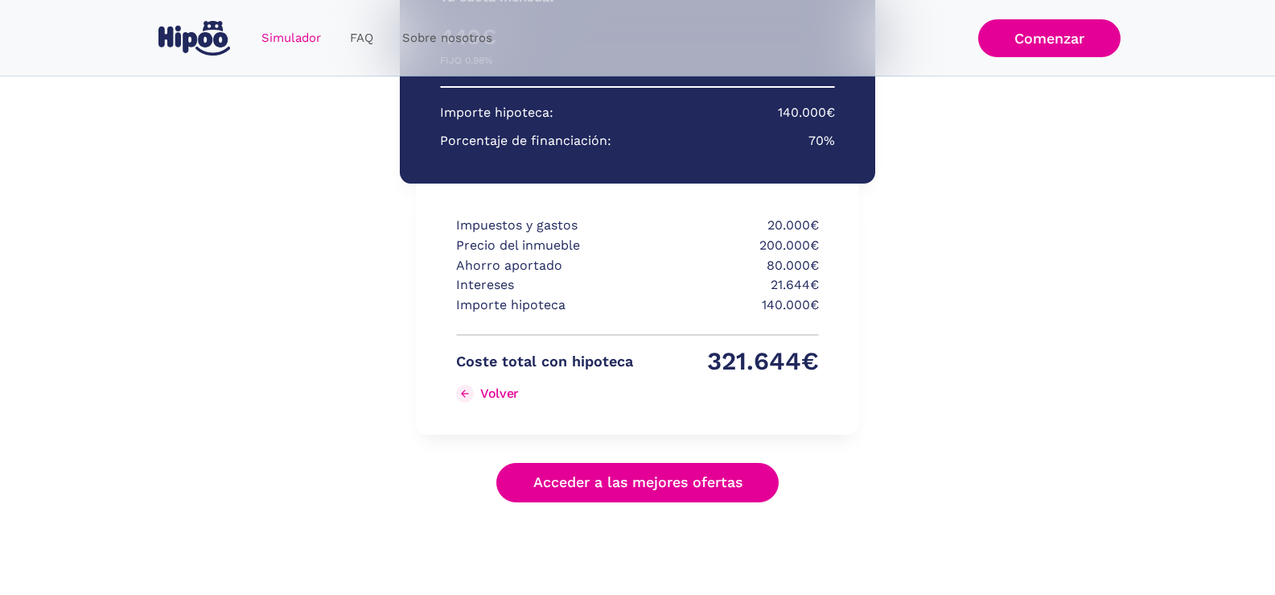 Image resolution: width=1275 pixels, height=595 pixels. I want to click on p: Coste total con hipoteca, so click(545, 361).